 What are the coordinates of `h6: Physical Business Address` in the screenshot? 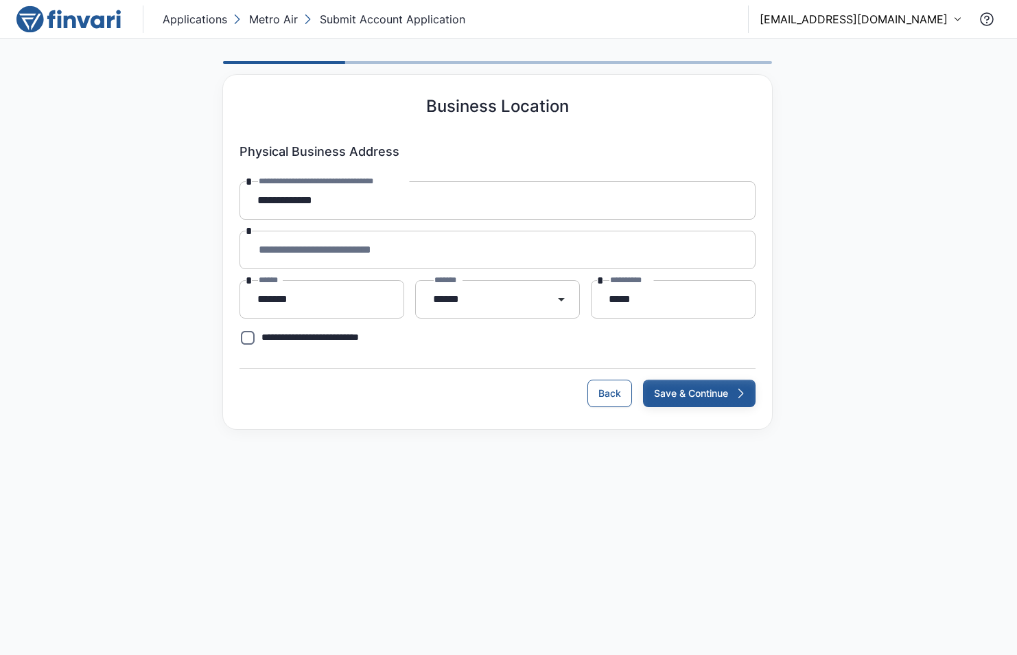 It's located at (498, 152).